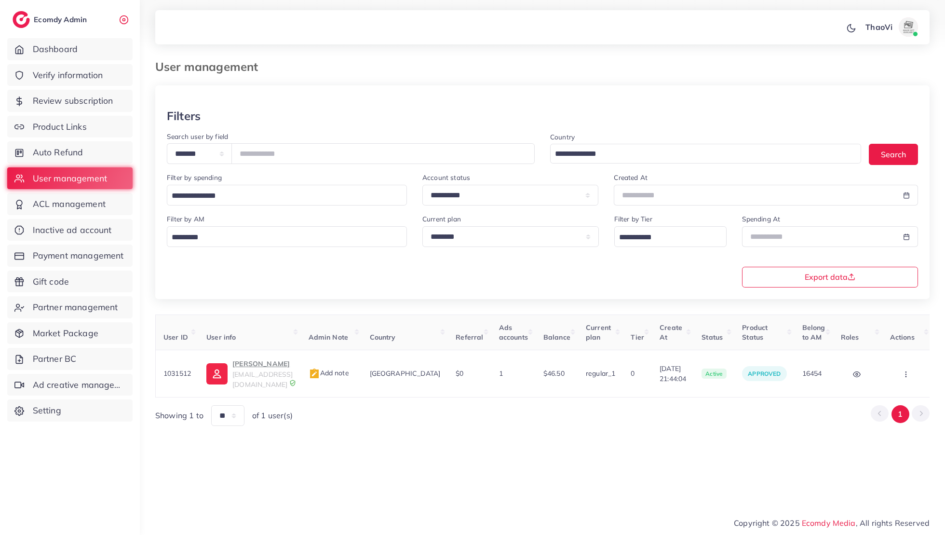 The height and width of the screenshot is (535, 945). I want to click on span: active, so click(714, 374).